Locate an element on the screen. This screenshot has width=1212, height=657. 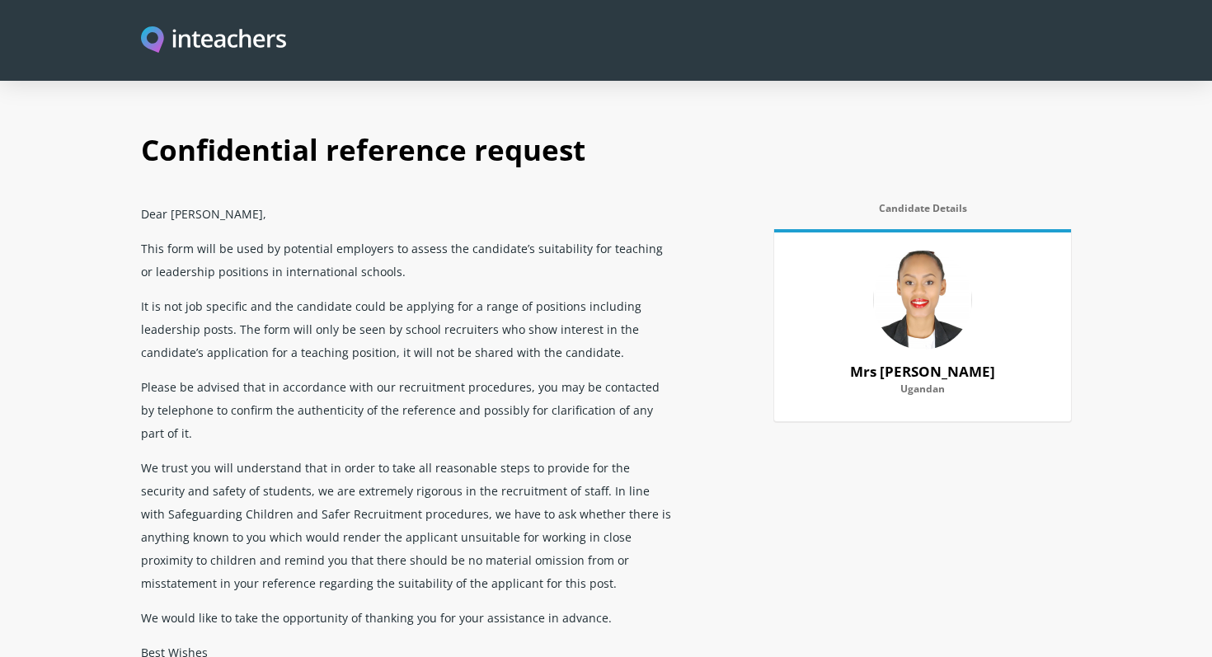
label: Ugandan is located at coordinates (923, 394).